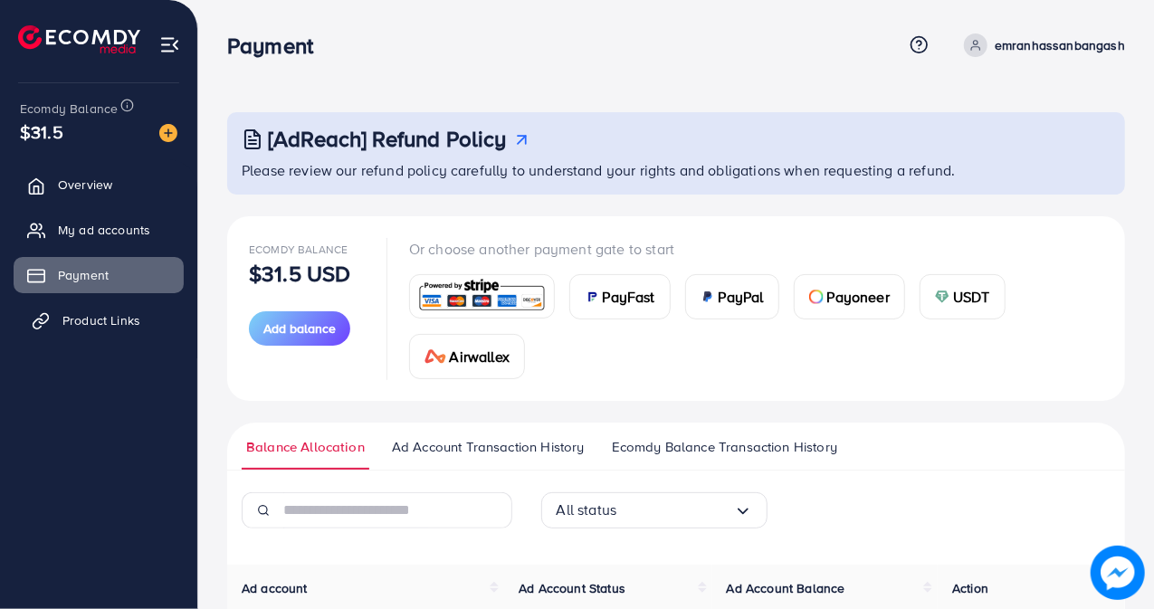 Image resolution: width=1154 pixels, height=609 pixels. Describe the element at coordinates (971, 297) in the screenshot. I see `span: USDT` at that location.